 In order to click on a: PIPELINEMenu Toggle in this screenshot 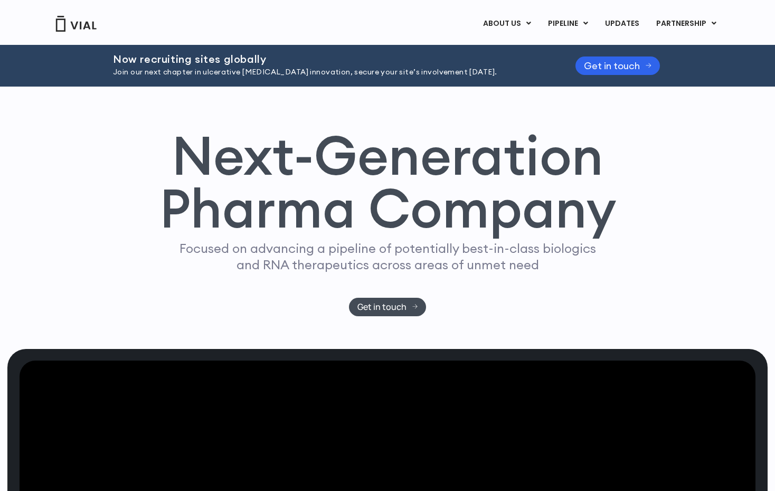, I will do `click(568, 24)`.